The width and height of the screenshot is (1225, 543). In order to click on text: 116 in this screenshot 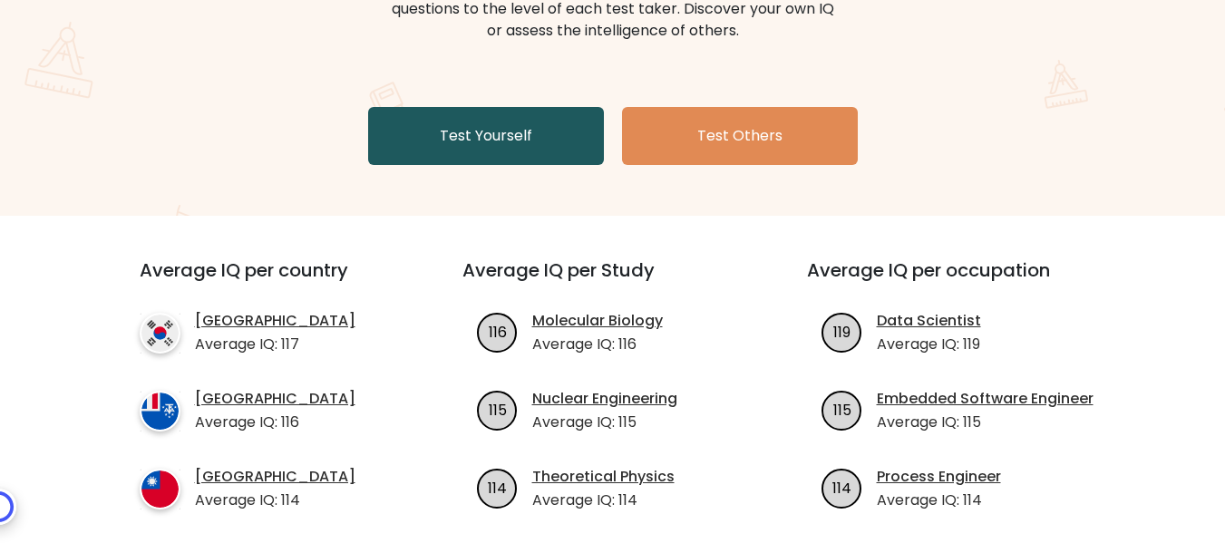, I will do `click(497, 331)`.